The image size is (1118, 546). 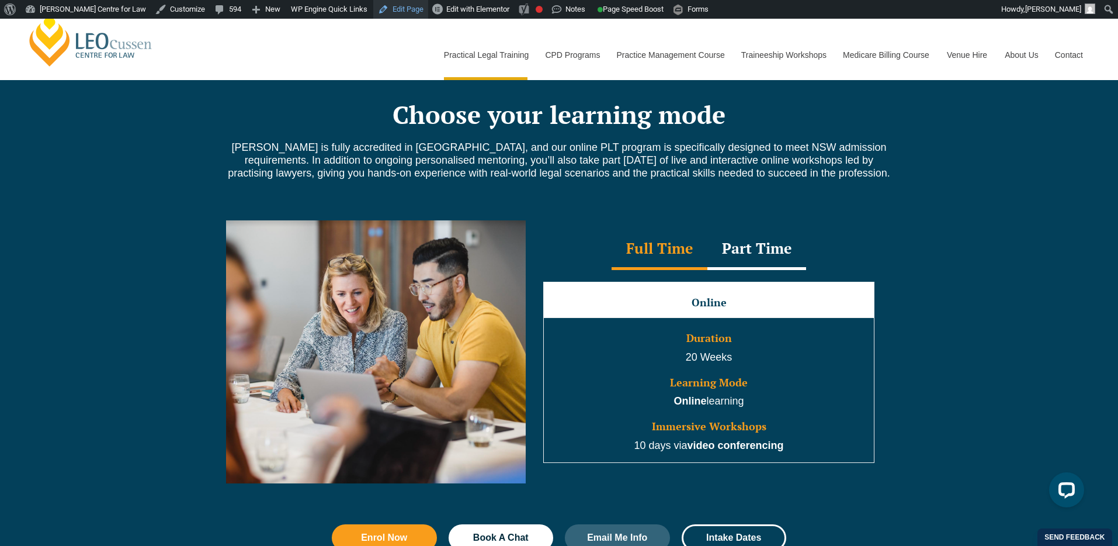 I want to click on span: Email Me Info, so click(x=617, y=538).